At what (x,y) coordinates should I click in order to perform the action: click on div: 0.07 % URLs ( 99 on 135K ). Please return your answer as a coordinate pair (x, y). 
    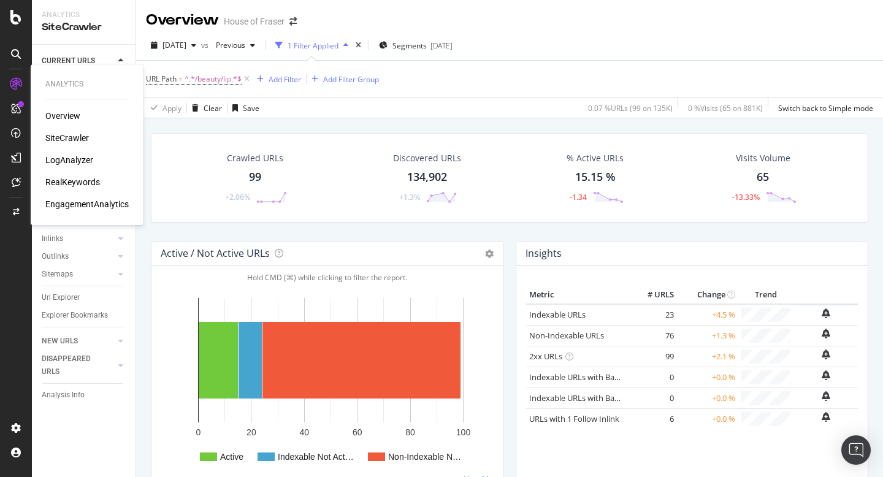
    Looking at the image, I should click on (630, 108).